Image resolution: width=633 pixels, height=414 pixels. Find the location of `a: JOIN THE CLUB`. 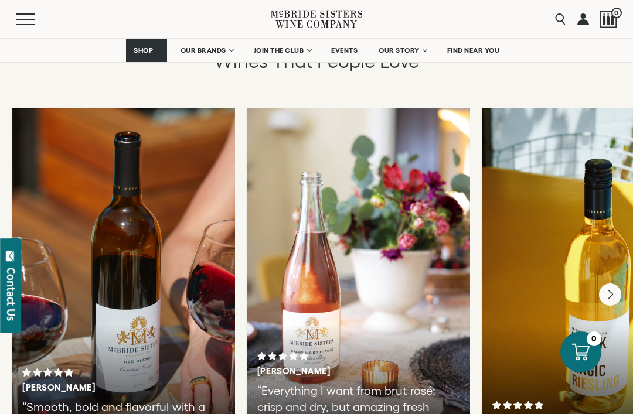

a: JOIN THE CLUB is located at coordinates (282, 50).